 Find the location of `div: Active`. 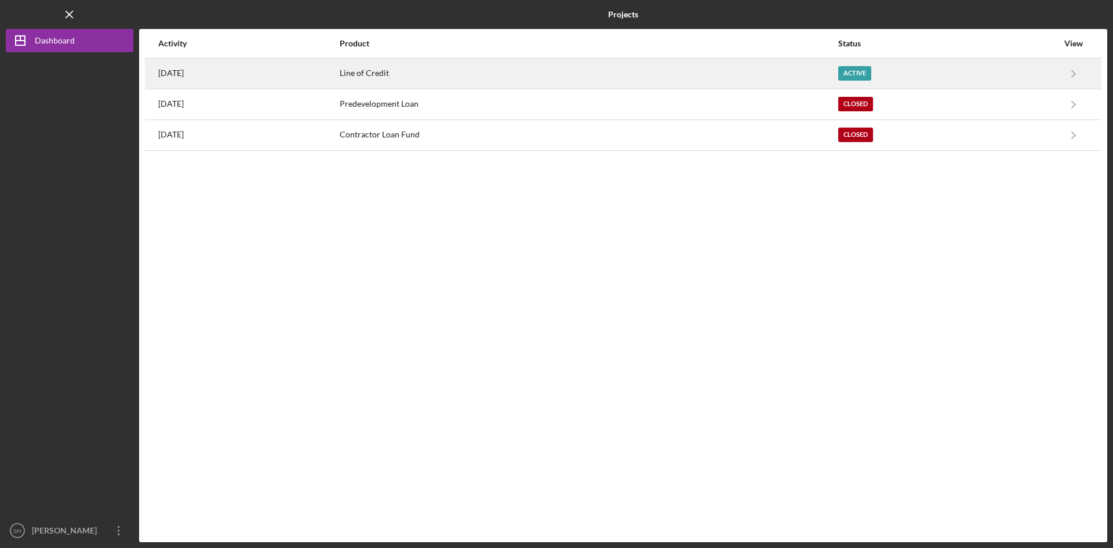

div: Active is located at coordinates (854, 73).